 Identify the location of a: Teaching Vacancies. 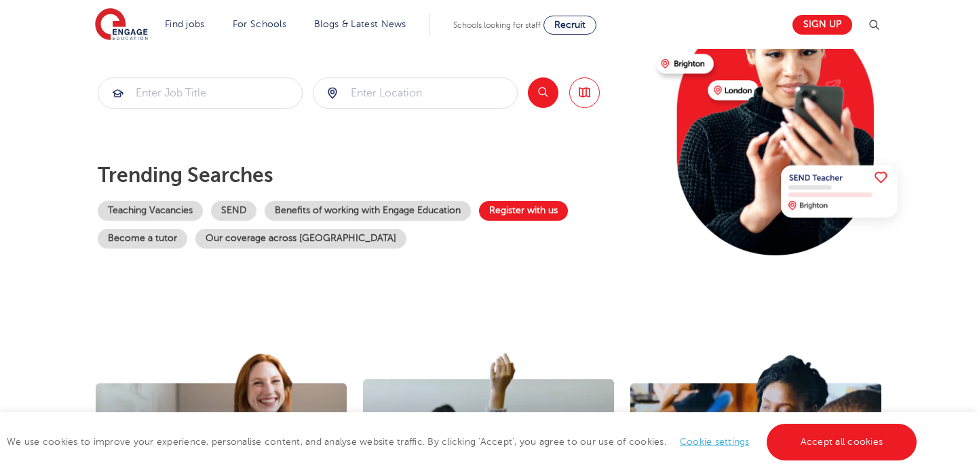
(150, 210).